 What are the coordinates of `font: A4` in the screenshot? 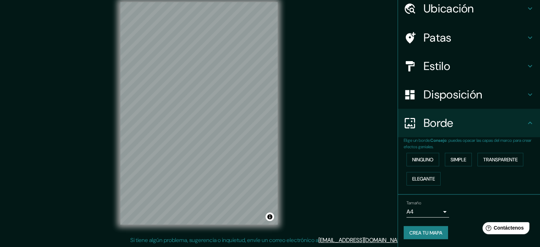 It's located at (410, 211).